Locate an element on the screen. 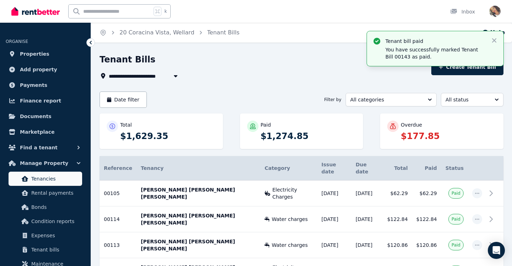 The width and height of the screenshot is (512, 266). span: All categories is located at coordinates (386, 100).